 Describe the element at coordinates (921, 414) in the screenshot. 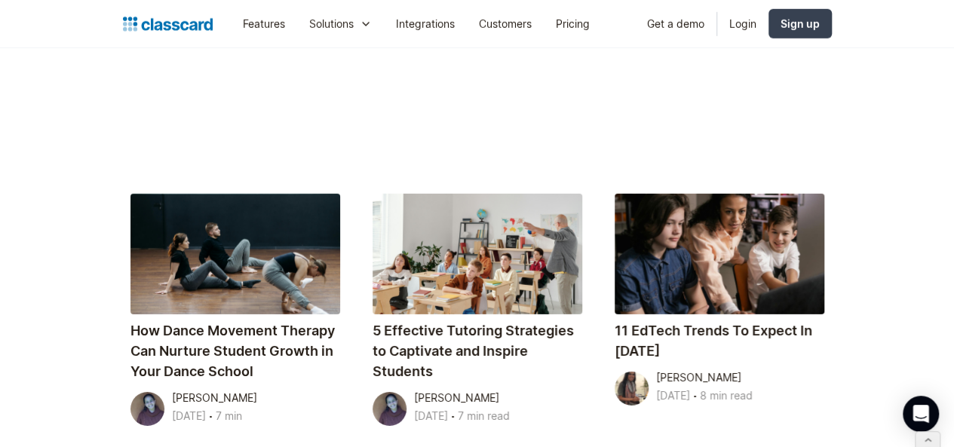

I see `div: Open Intercom Messenger` at that location.